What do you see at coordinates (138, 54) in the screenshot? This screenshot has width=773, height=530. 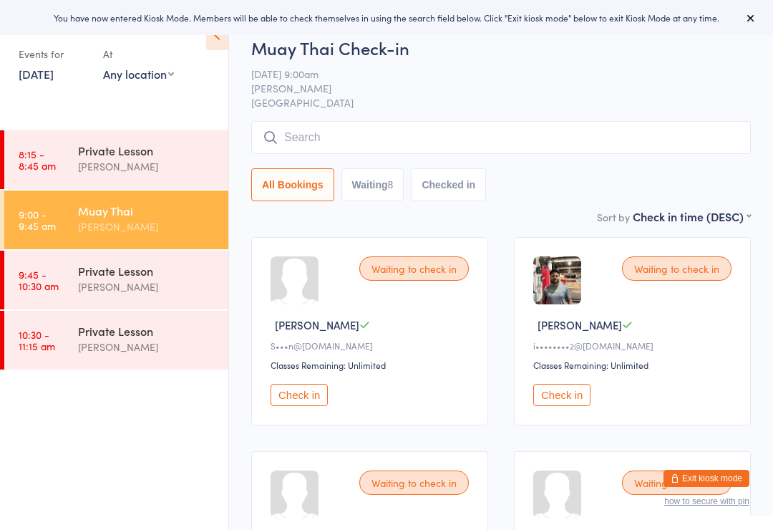 I see `div: At` at bounding box center [138, 54].